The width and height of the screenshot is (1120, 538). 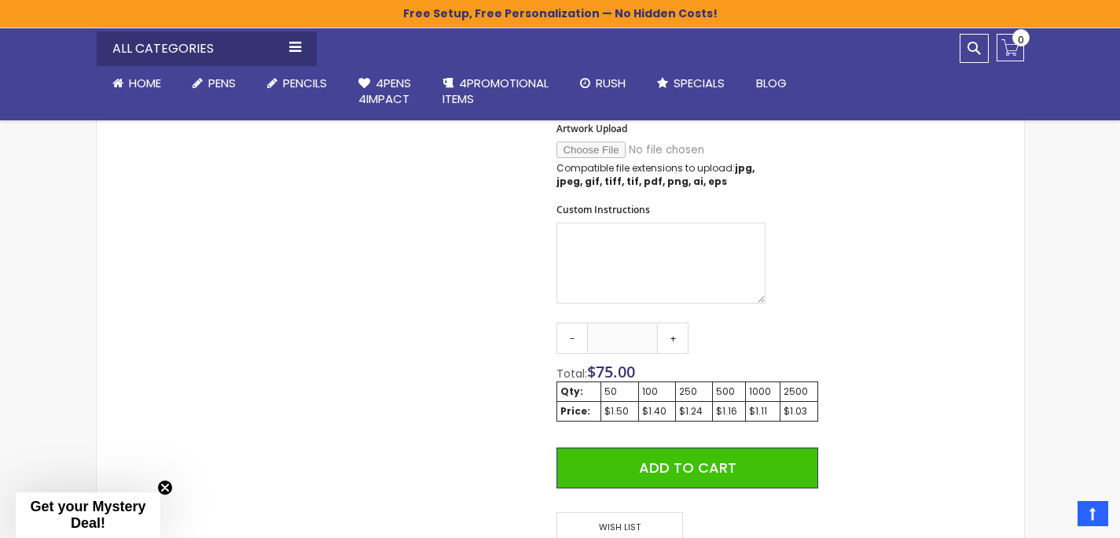 What do you see at coordinates (495, 91) in the screenshot?
I see `a: 4PROMOTIONALITEMS` at bounding box center [495, 91].